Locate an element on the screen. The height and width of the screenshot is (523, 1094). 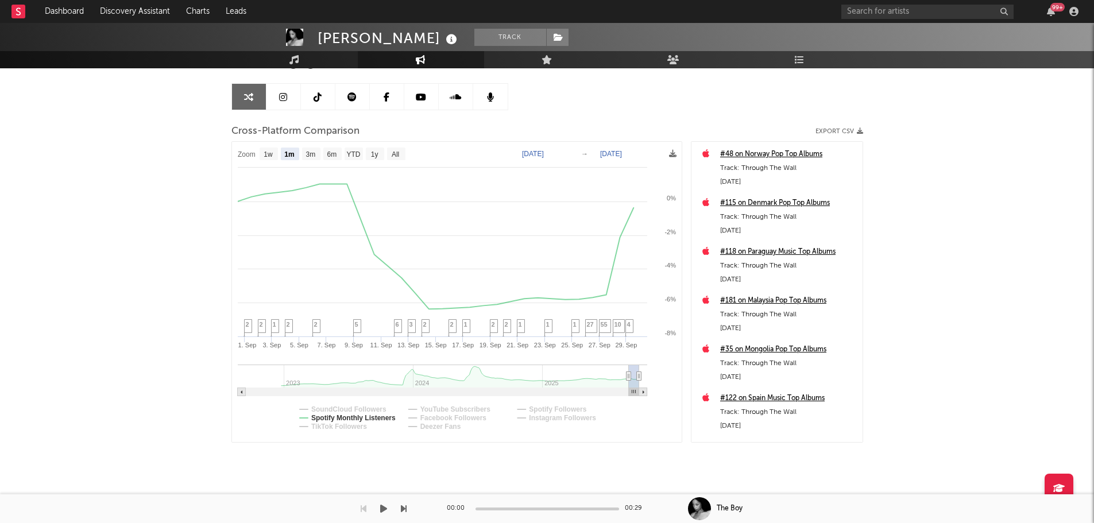
text: Zoom is located at coordinates (246, 155).